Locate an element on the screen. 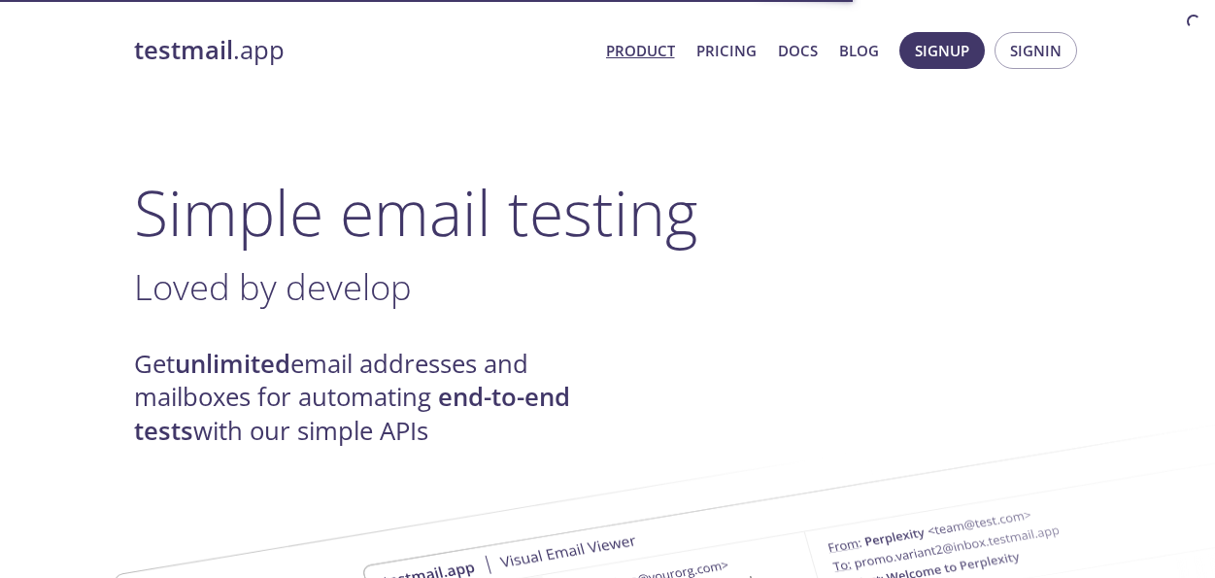  strong: end-to-end tests is located at coordinates (352, 413).